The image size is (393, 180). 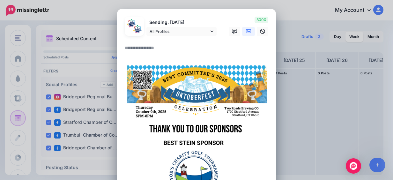 What do you see at coordinates (137, 29) in the screenshot?
I see `img: 298917060_505120111616092_7232998024942302468_n-bsa150317.png` at bounding box center [137, 29].